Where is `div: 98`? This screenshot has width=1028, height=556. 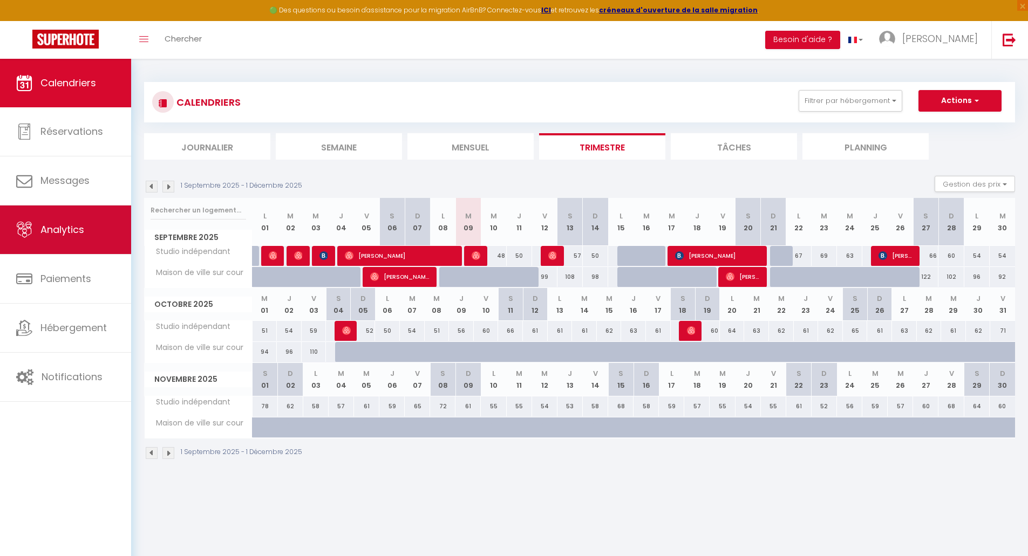 div: 98 is located at coordinates (595, 277).